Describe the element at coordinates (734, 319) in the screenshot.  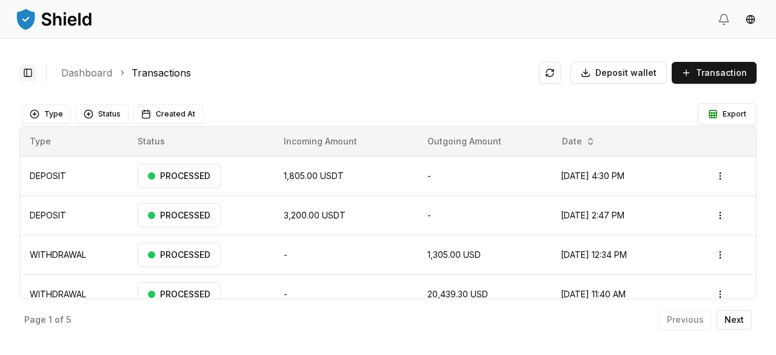
I see `p: Next` at that location.